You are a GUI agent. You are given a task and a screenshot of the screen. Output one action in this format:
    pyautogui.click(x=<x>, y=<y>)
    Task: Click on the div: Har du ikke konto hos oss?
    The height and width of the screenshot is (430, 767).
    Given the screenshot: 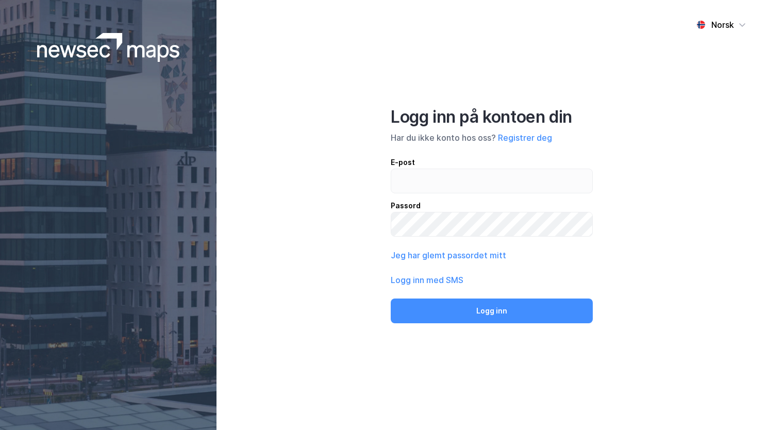 What is the action you would take?
    pyautogui.click(x=492, y=138)
    